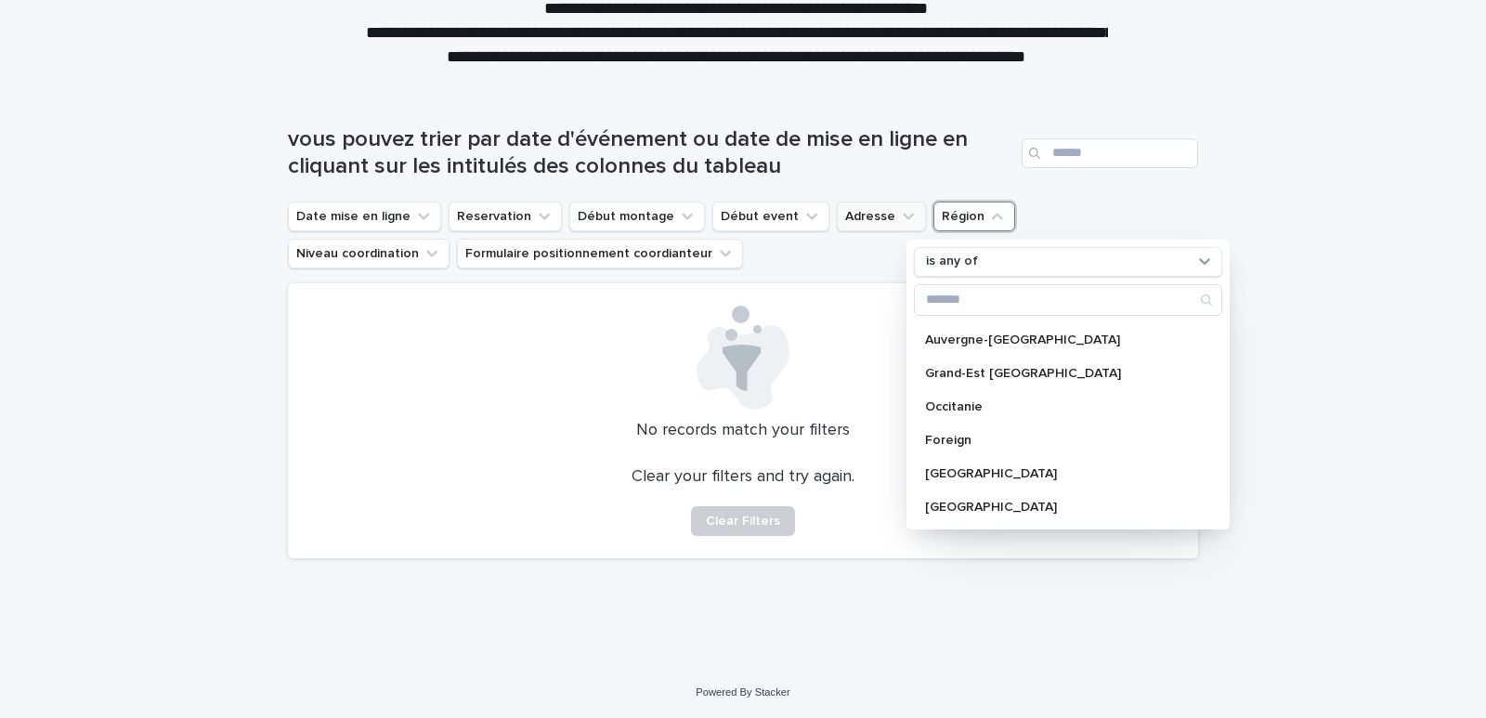 The height and width of the screenshot is (718, 1486). What do you see at coordinates (1059, 407) in the screenshot?
I see `p: Occitanie` at bounding box center [1059, 407].